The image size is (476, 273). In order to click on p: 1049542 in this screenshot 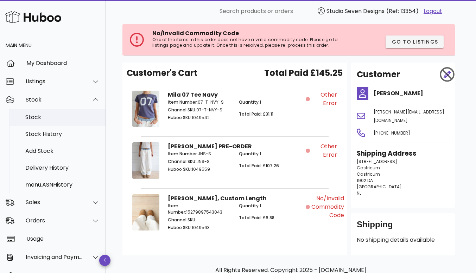, I will do `click(199, 118)`.